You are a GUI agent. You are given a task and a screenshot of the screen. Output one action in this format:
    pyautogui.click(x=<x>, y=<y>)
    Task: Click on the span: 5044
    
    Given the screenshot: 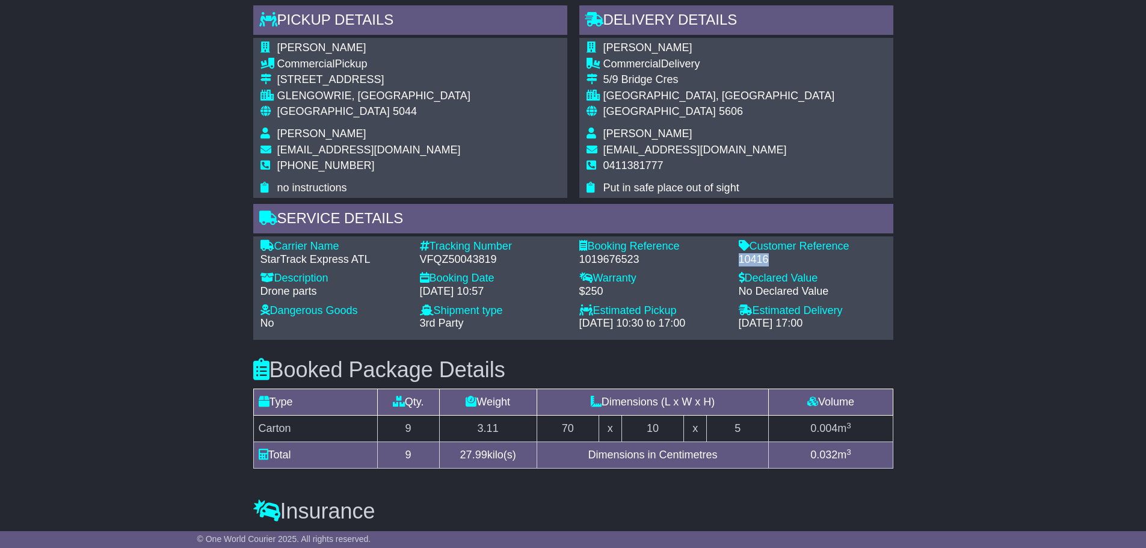 What is the action you would take?
    pyautogui.click(x=405, y=111)
    